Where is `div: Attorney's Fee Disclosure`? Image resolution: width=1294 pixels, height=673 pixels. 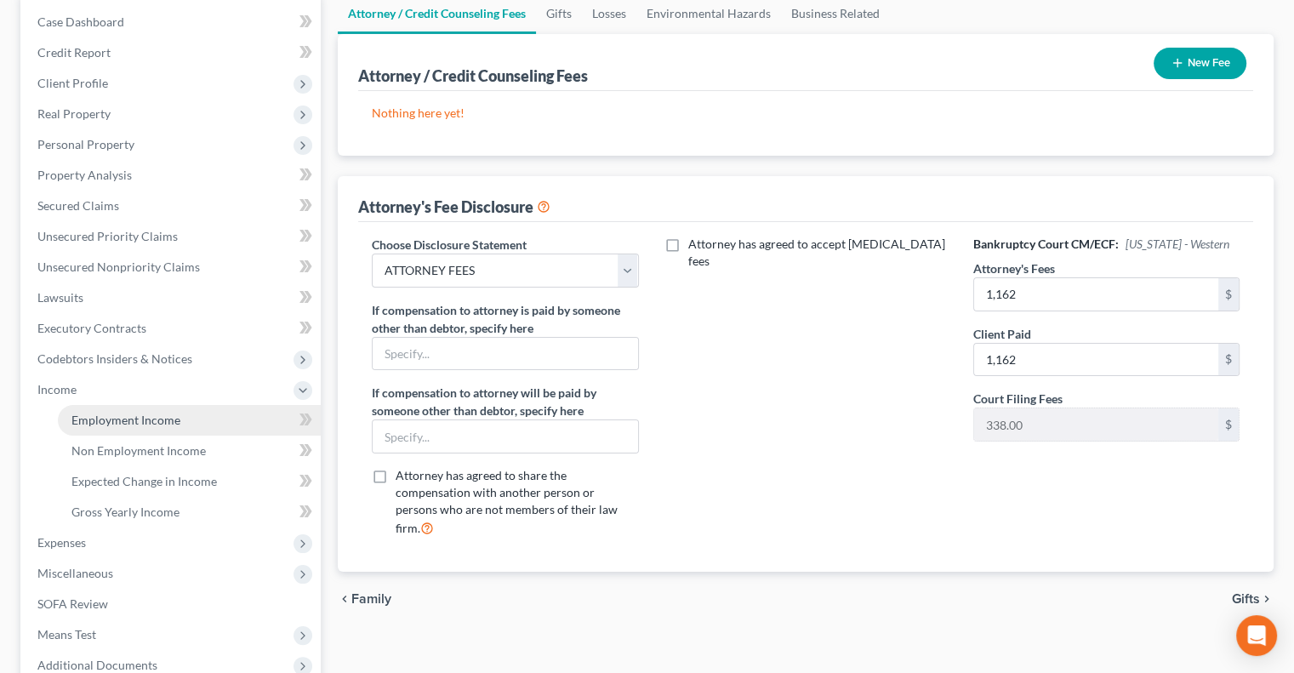 div: Attorney's Fee Disclosure is located at coordinates (454, 207).